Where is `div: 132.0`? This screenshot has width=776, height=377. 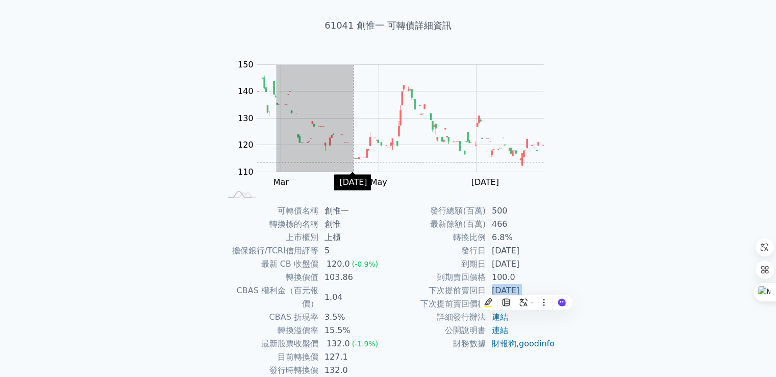
div: 132.0 is located at coordinates (338, 343).